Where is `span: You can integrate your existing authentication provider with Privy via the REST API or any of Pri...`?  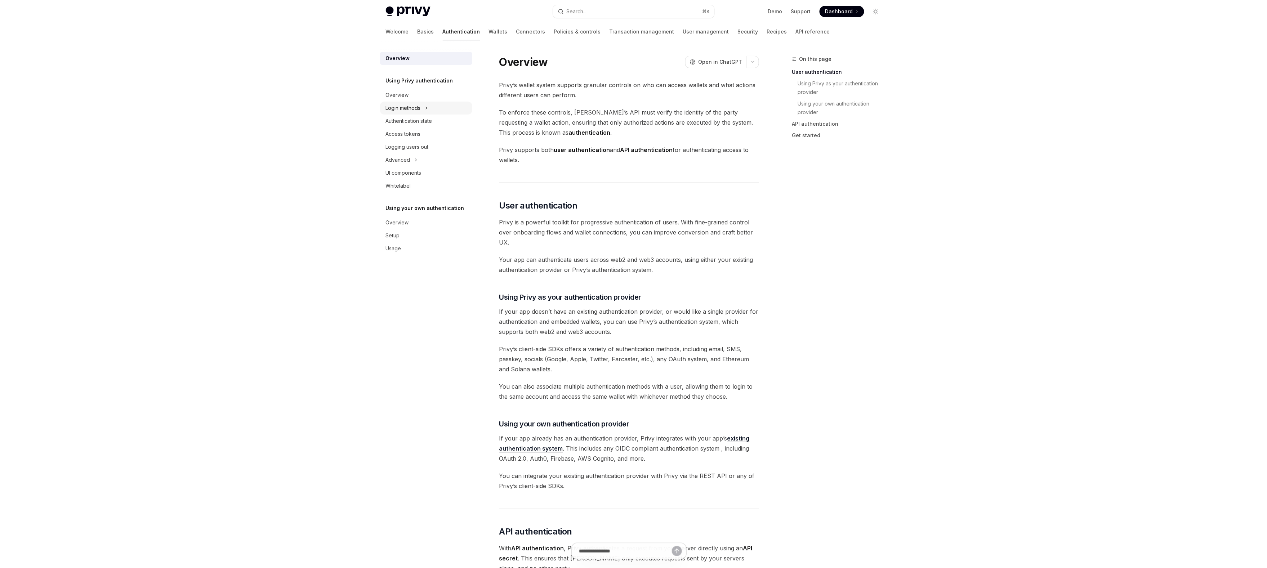 span: You can integrate your existing authentication provider with Privy via the REST API or any of Pri... is located at coordinates (629, 481).